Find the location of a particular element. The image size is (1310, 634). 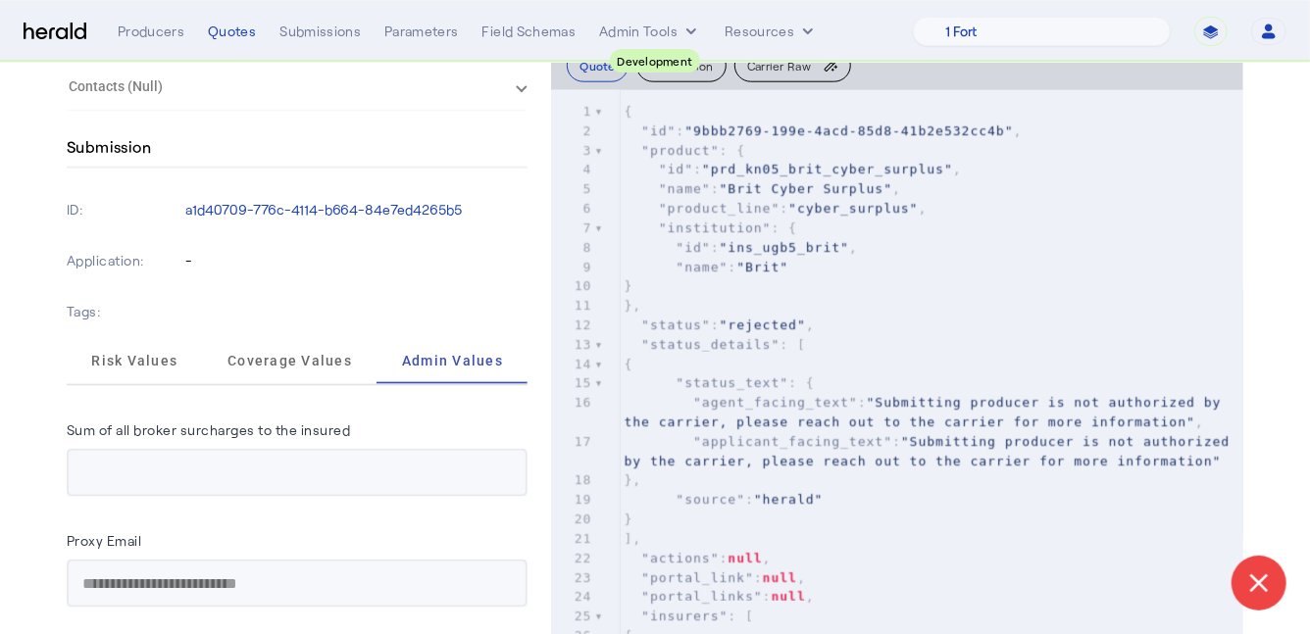

div: 3 is located at coordinates (573, 151).